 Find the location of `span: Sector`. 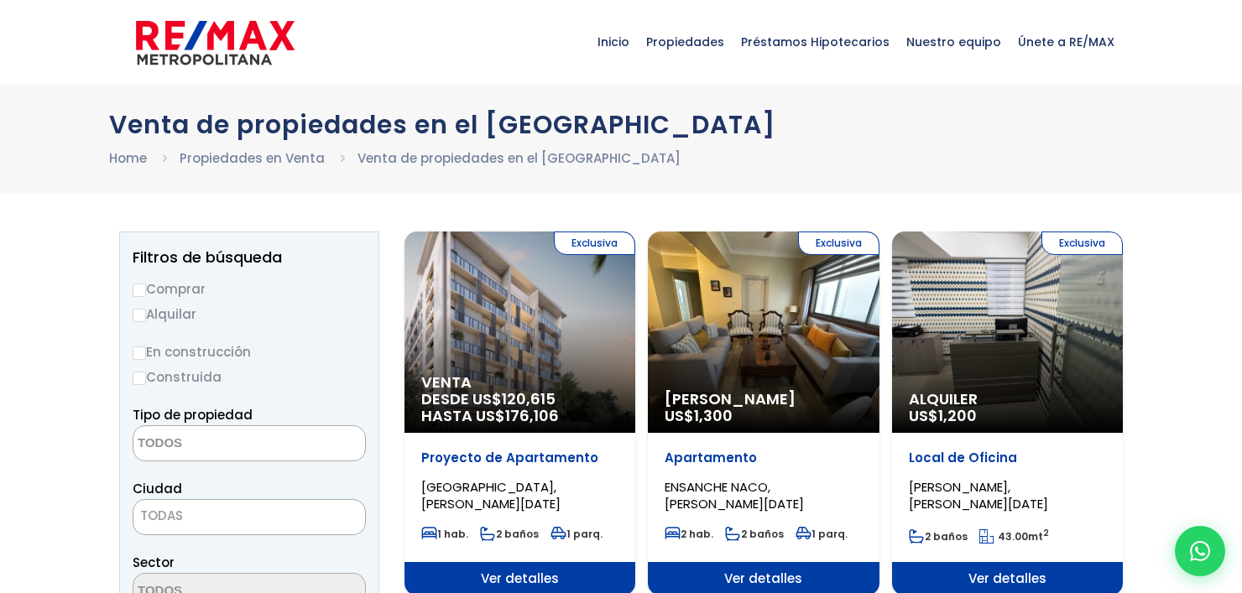

span: Sector is located at coordinates (154, 562).